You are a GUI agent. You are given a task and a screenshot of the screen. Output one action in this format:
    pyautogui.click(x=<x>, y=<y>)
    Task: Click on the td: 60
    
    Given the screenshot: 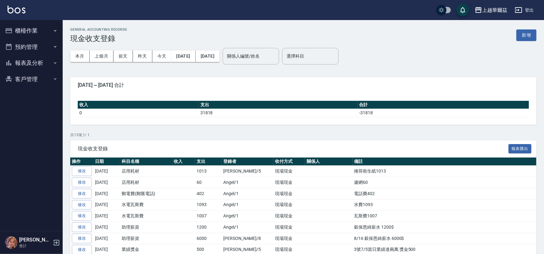 What is the action you would take?
    pyautogui.click(x=208, y=183)
    